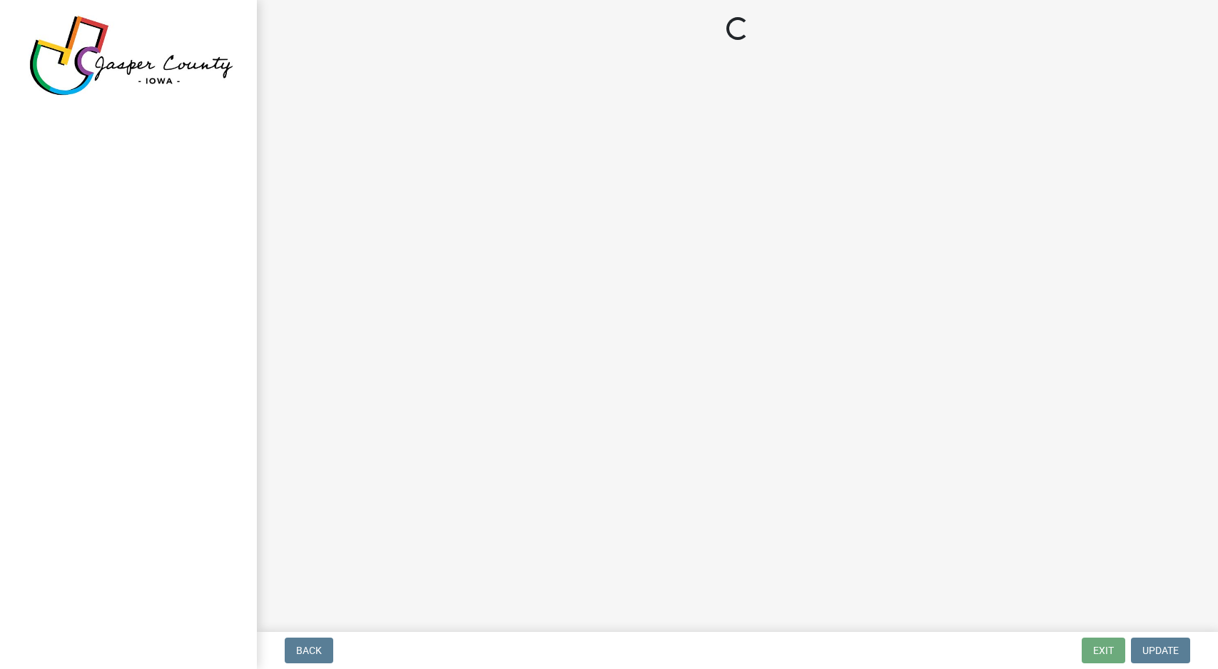 This screenshot has width=1218, height=669. What do you see at coordinates (1161, 651) in the screenshot?
I see `span: Update` at bounding box center [1161, 651].